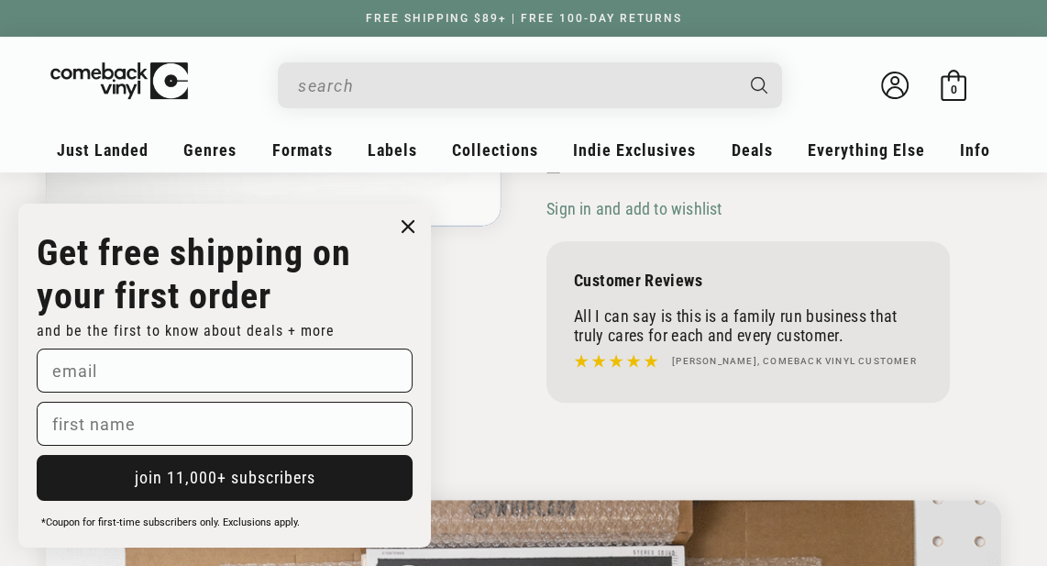 Image resolution: width=1047 pixels, height=566 pixels. Describe the element at coordinates (495, 149) in the screenshot. I see `span: Collections` at that location.